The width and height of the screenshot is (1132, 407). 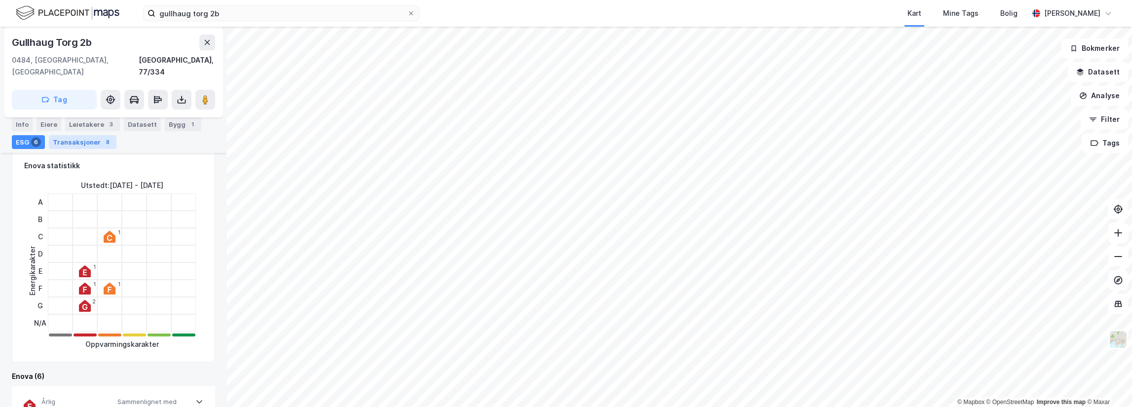 I want to click on div: N/A, so click(x=40, y=323).